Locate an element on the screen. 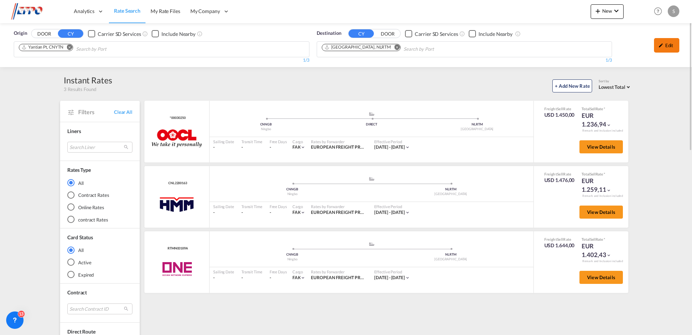 The width and height of the screenshot is (692, 335). span: Contract is located at coordinates (77, 292).